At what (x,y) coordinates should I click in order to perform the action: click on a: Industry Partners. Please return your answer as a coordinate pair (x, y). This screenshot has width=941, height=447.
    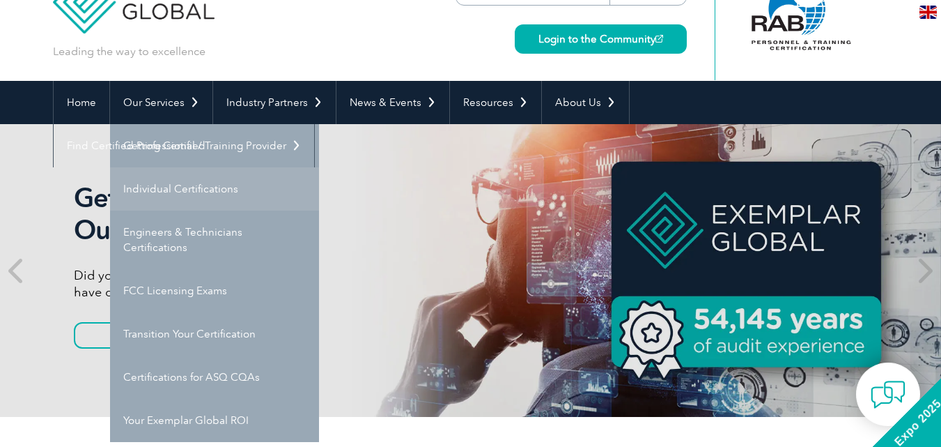
    Looking at the image, I should click on (275, 102).